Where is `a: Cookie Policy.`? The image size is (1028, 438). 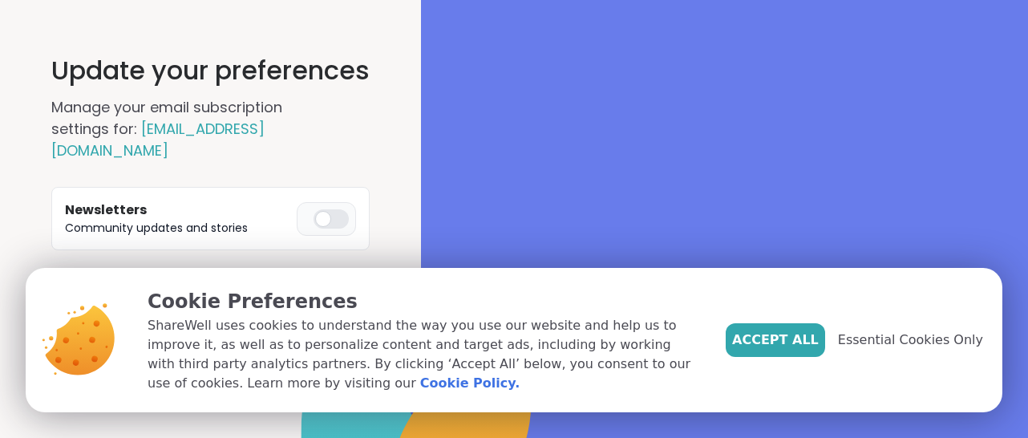
a: Cookie Policy. is located at coordinates (470, 383).